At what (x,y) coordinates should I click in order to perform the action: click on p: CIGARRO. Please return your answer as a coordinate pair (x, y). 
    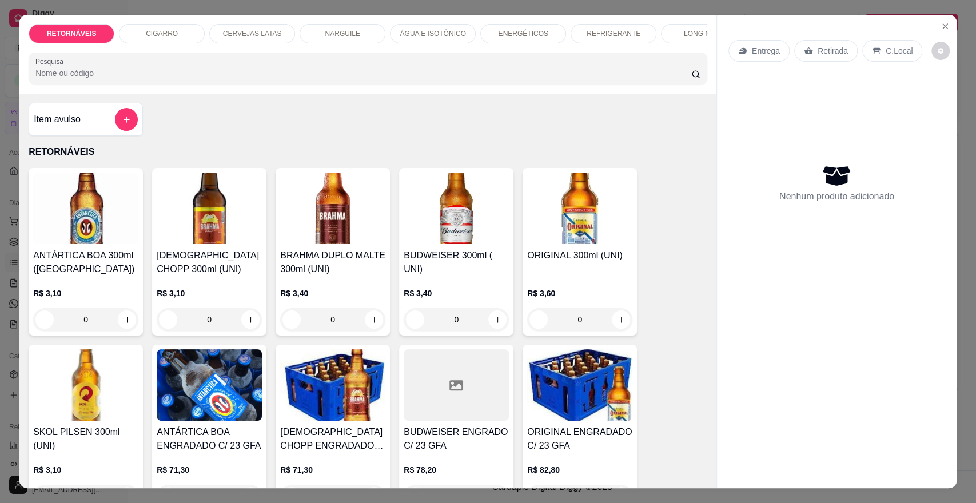
    Looking at the image, I should click on (162, 34).